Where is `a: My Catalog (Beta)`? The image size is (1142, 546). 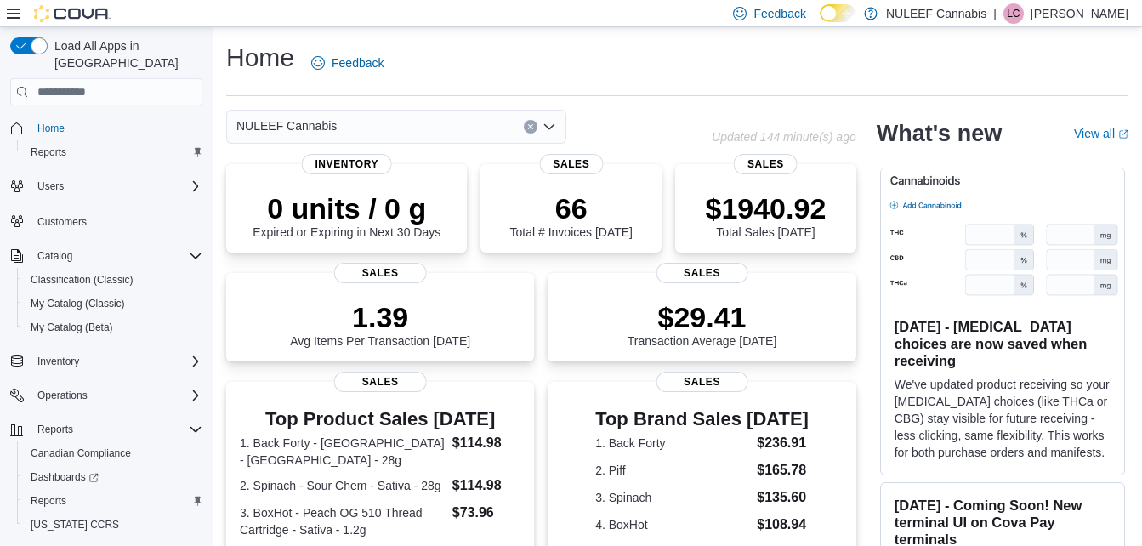
a: My Catalog (Beta) is located at coordinates (71, 327).